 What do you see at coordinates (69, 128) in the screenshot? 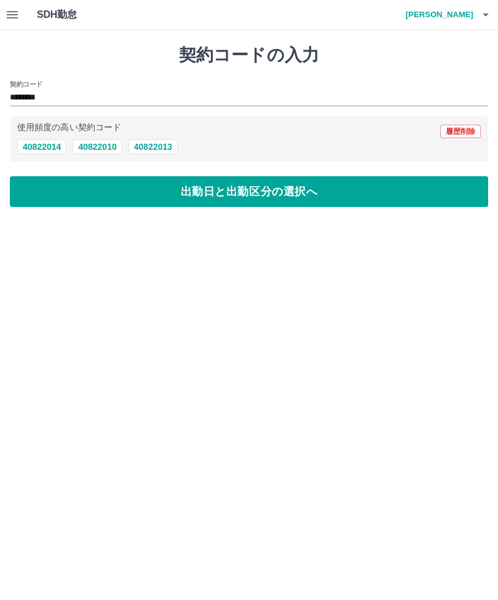
I see `p: 使用頻度の高い契約コード` at bounding box center [69, 128].